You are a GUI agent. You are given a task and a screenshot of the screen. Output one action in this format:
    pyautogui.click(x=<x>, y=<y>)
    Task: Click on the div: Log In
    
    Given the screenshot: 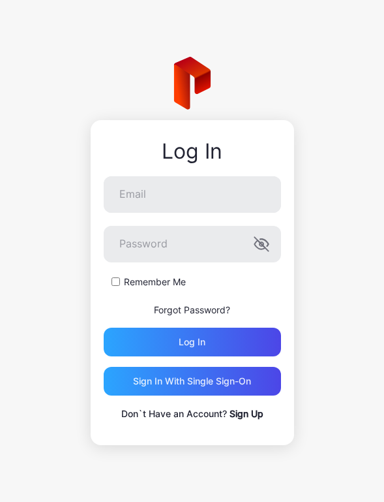 What is the action you would take?
    pyautogui.click(x=192, y=151)
    